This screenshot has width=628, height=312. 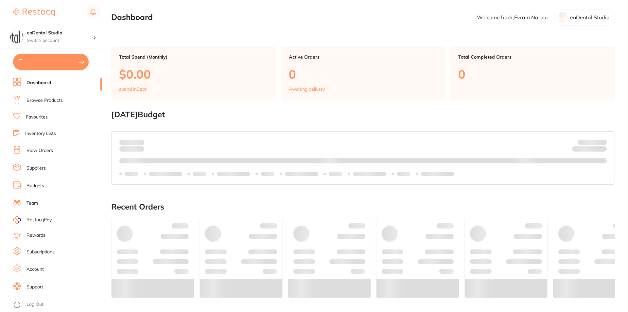 I want to click on a: Team, so click(x=32, y=203).